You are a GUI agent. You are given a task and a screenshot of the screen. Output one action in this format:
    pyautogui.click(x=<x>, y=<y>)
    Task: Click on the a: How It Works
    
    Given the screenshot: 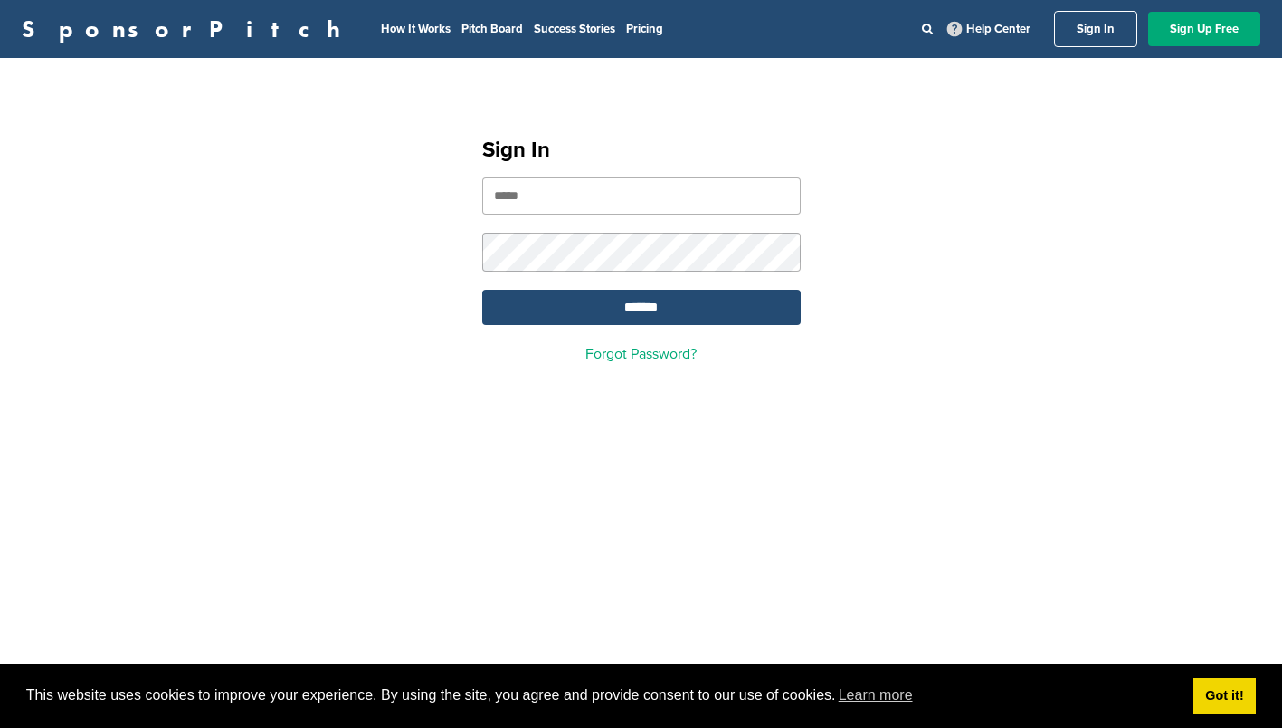 What is the action you would take?
    pyautogui.click(x=415, y=29)
    